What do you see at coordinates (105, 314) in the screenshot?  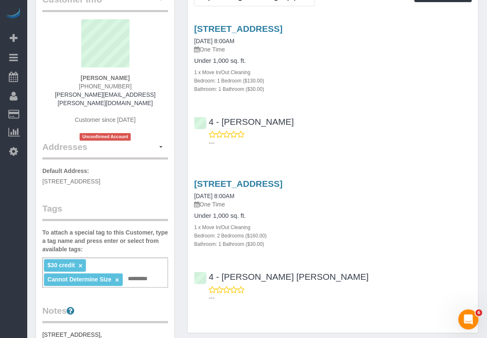 I see `legend: Notes` at bounding box center [105, 314].